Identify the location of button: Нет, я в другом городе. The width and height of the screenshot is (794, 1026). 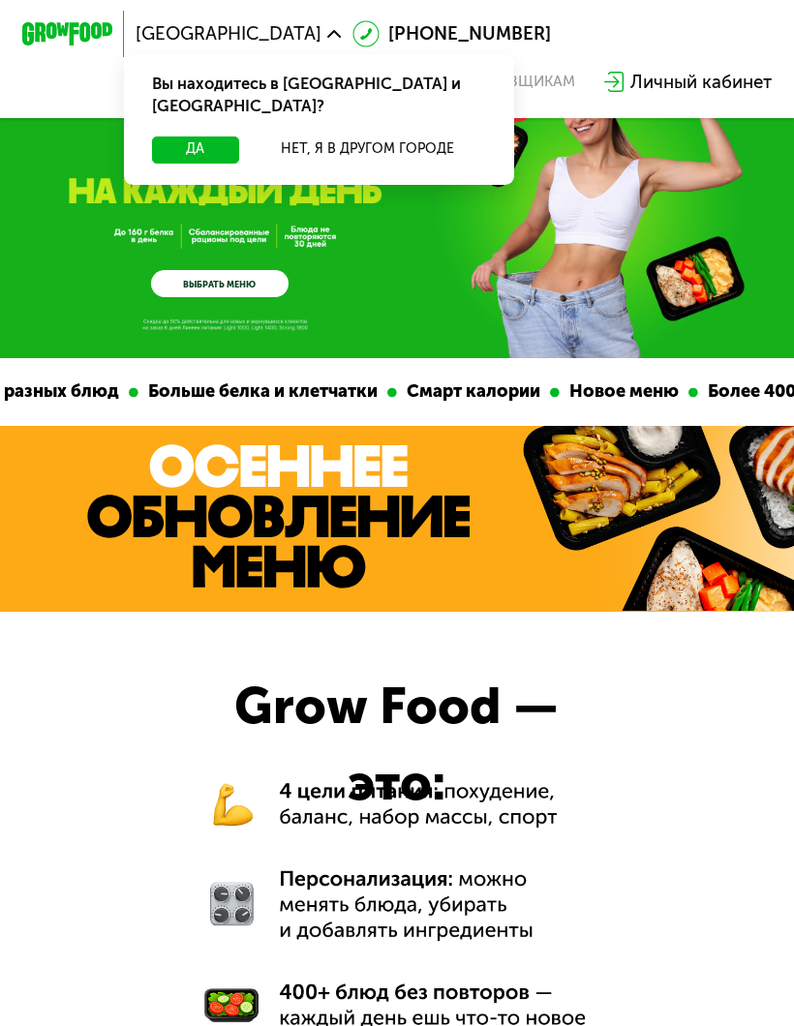
(367, 150).